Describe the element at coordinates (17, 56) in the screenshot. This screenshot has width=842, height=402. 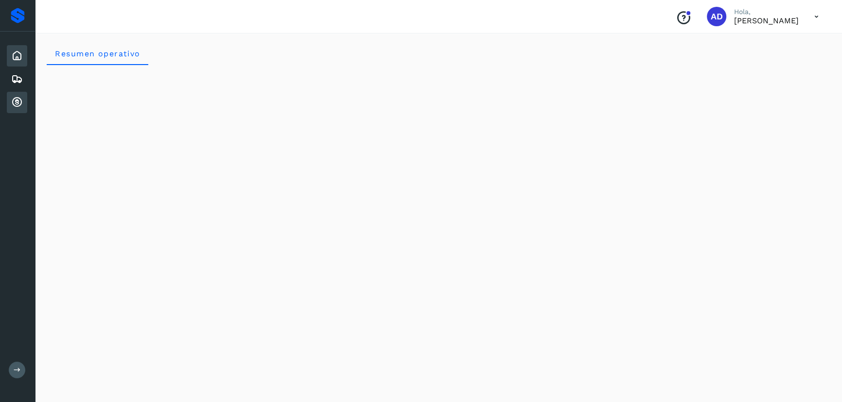
I see `div: Inicio` at that location.